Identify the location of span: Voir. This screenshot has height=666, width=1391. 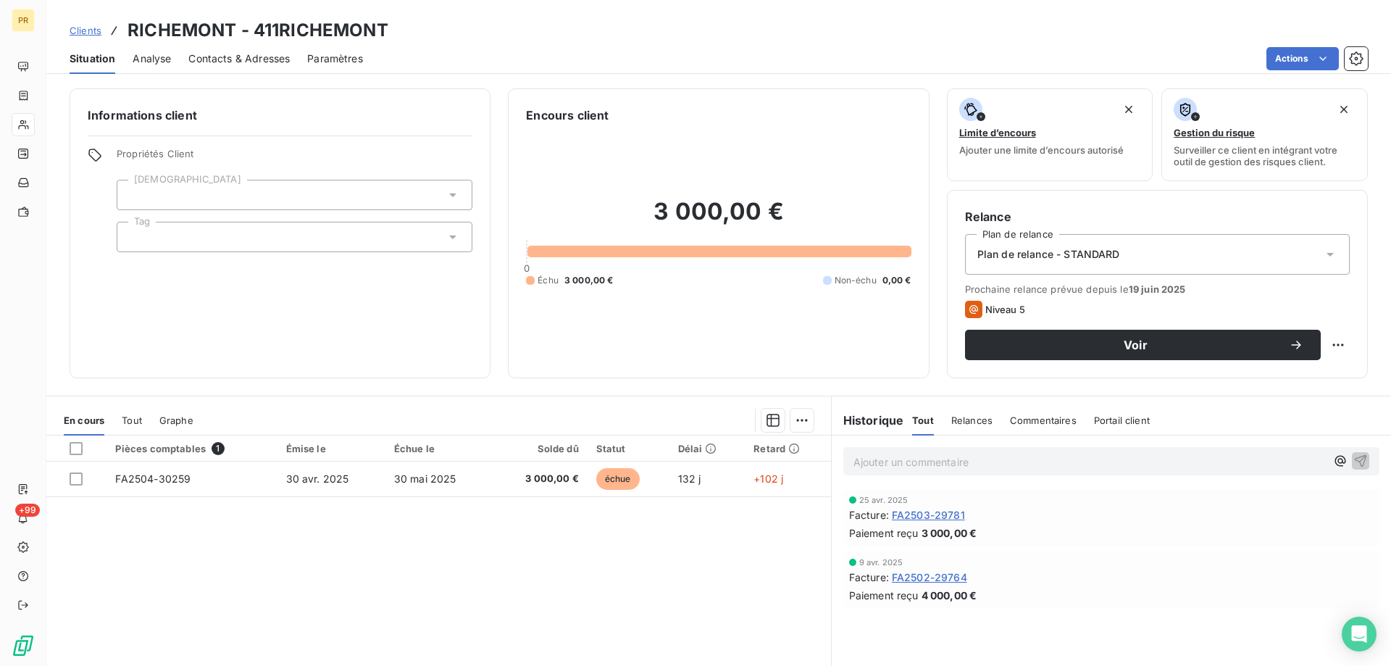
(1135, 345).